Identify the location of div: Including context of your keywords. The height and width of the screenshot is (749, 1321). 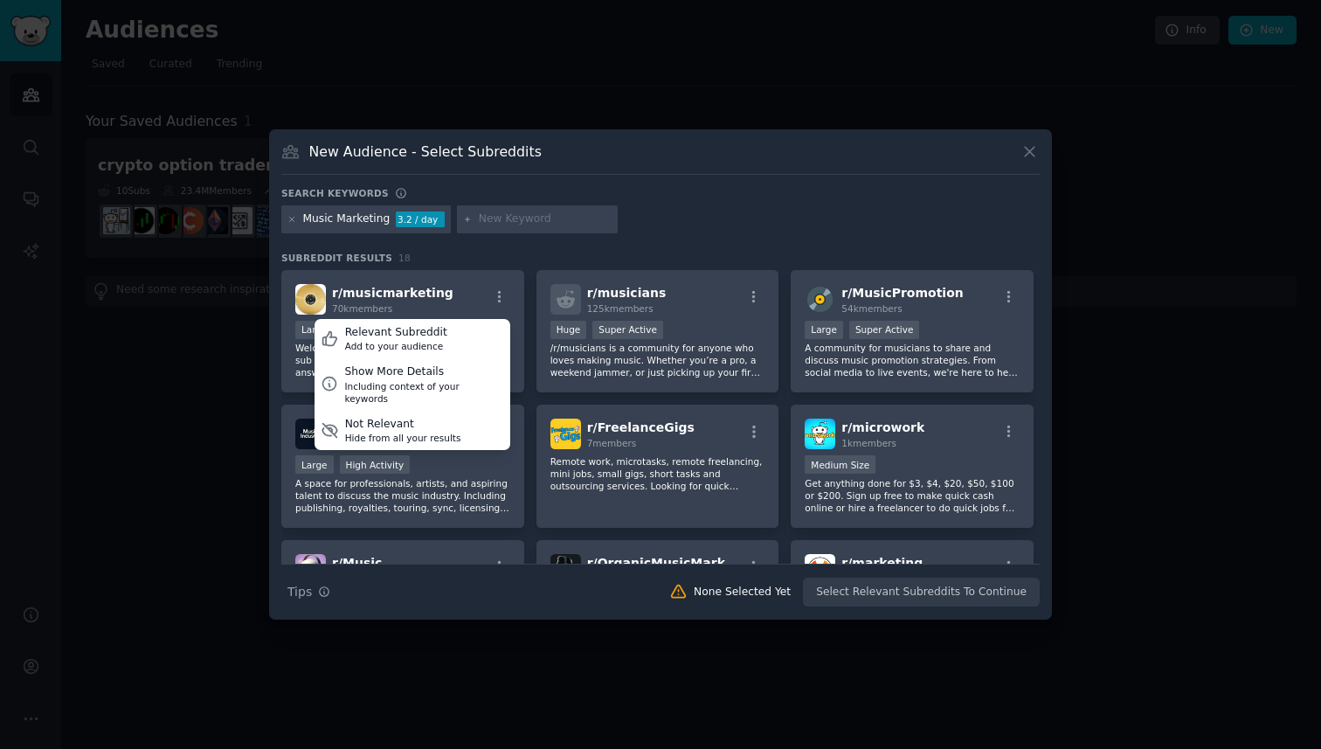
(424, 392).